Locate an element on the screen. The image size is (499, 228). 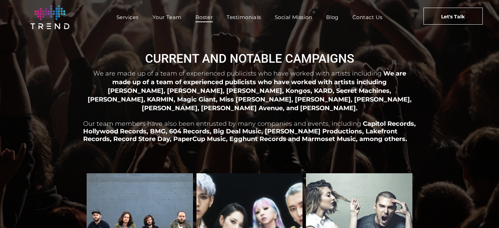
a: Social Mission is located at coordinates (293, 17).